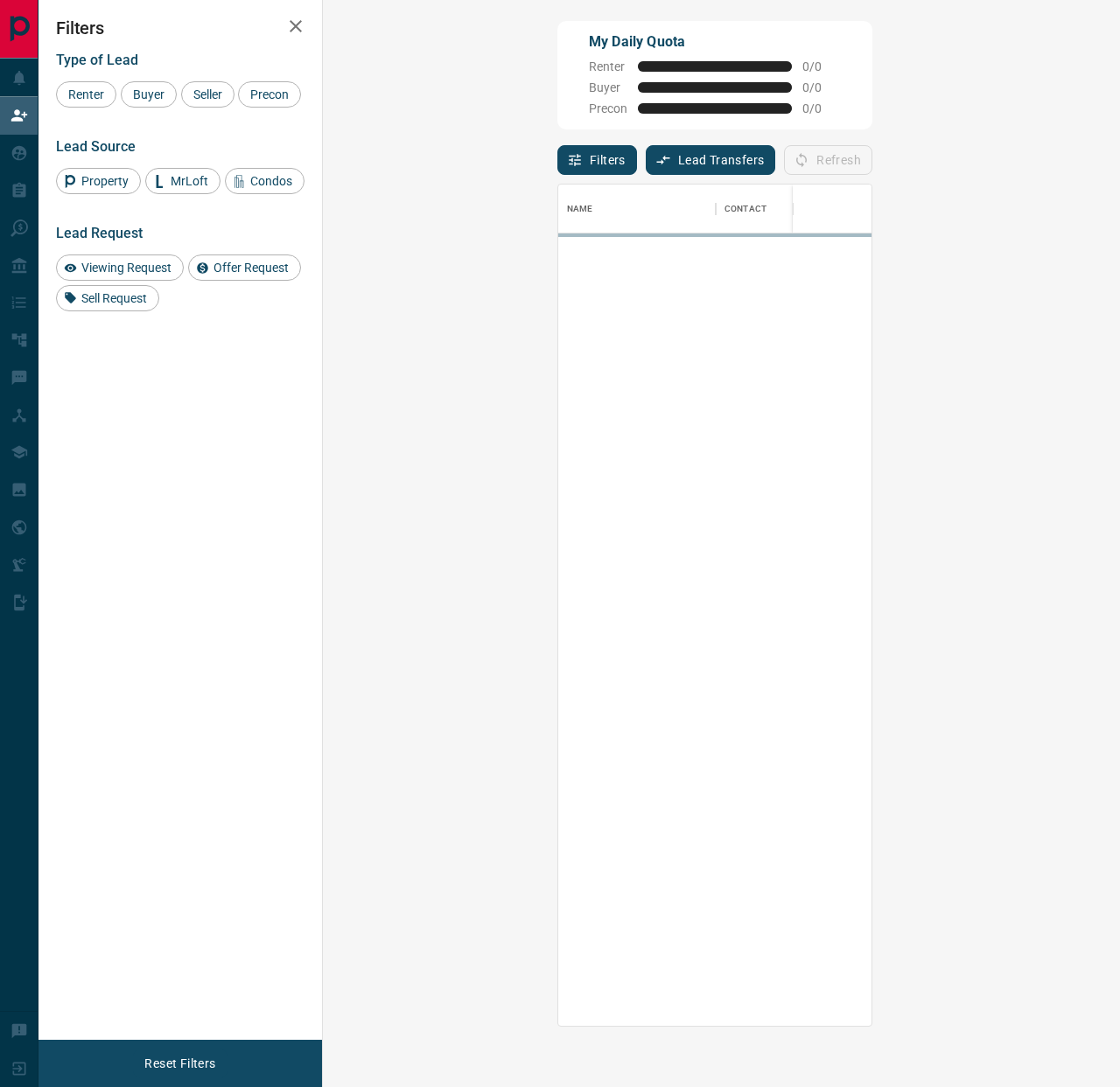 This screenshot has height=1087, width=1120. I want to click on div: Precon, so click(269, 95).